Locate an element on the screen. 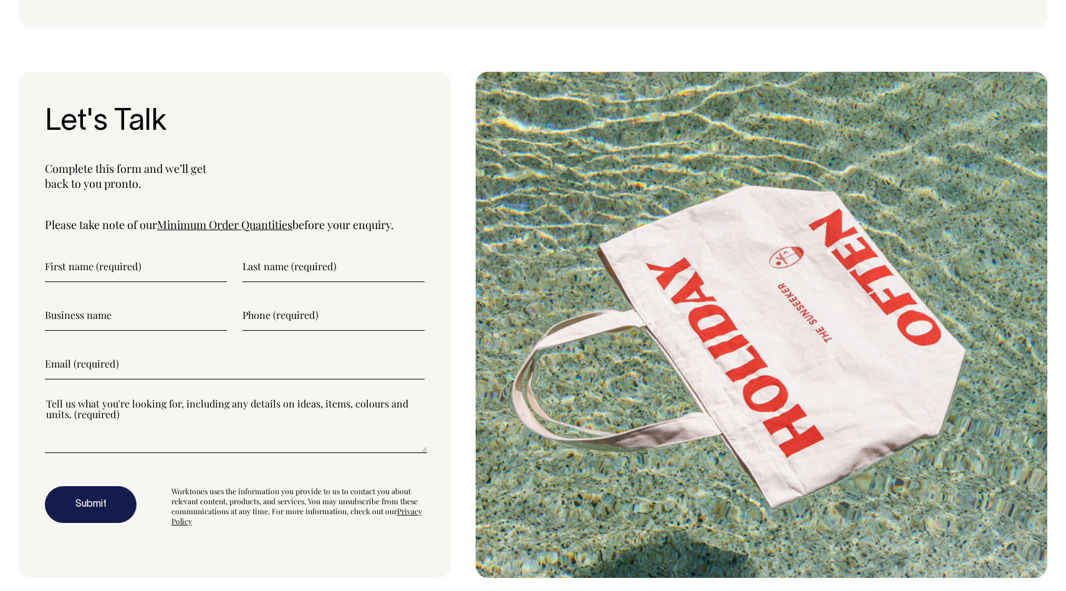 The image size is (1066, 591). button: Submit is located at coordinates (90, 505).